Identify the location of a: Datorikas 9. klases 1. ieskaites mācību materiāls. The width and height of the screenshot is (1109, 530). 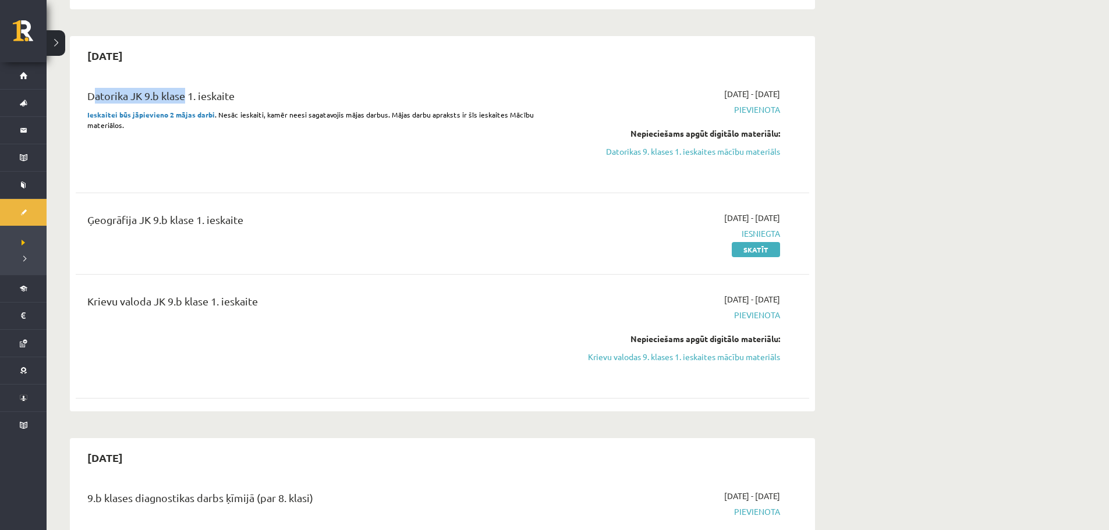
(670, 151).